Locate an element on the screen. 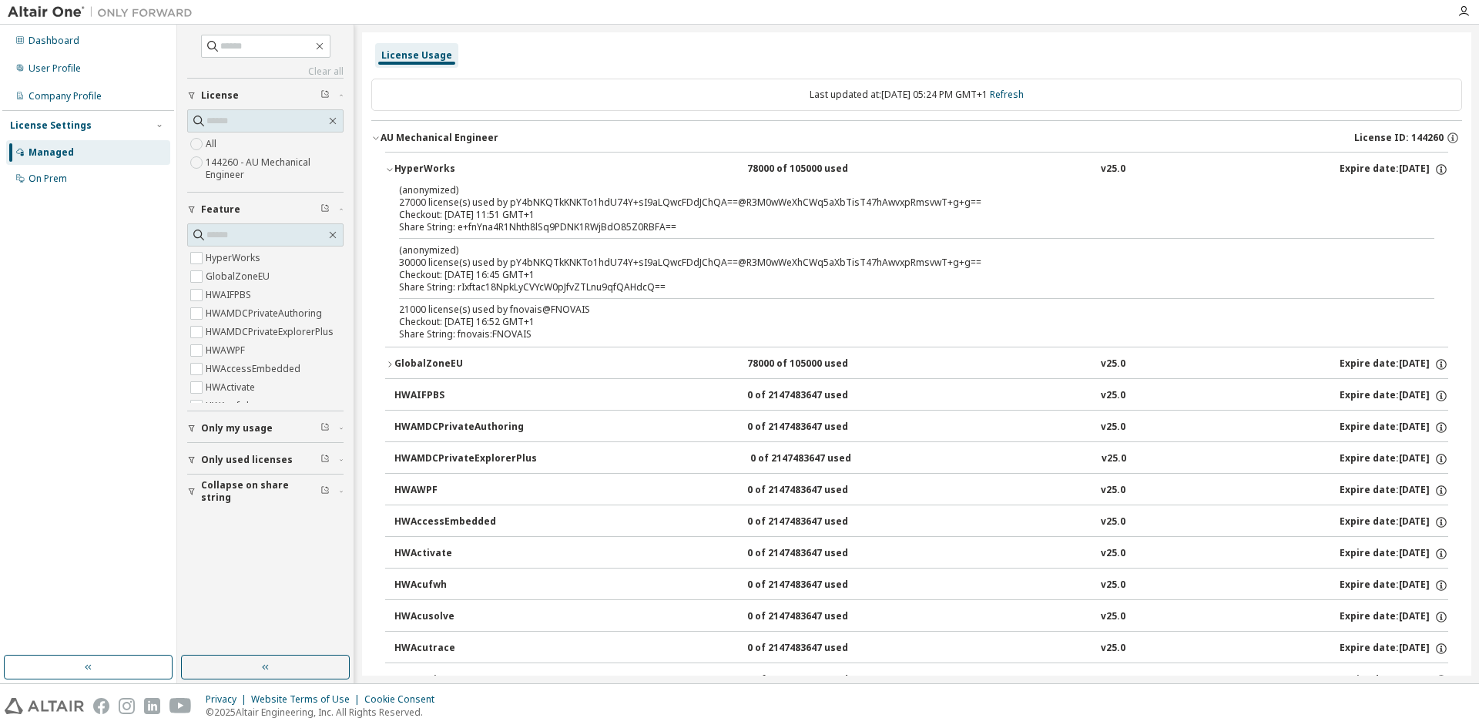 Image resolution: width=1479 pixels, height=728 pixels. label: HyperWorks is located at coordinates (234, 258).